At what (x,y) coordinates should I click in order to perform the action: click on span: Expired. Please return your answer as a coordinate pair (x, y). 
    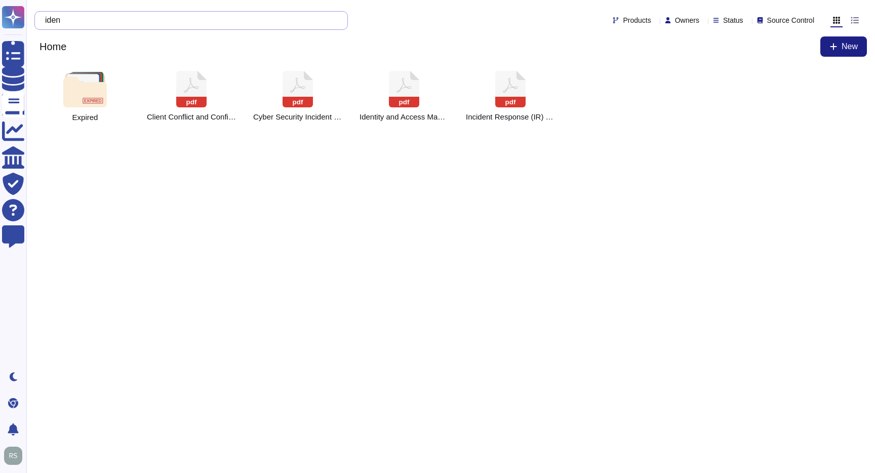
    Looking at the image, I should click on (85, 117).